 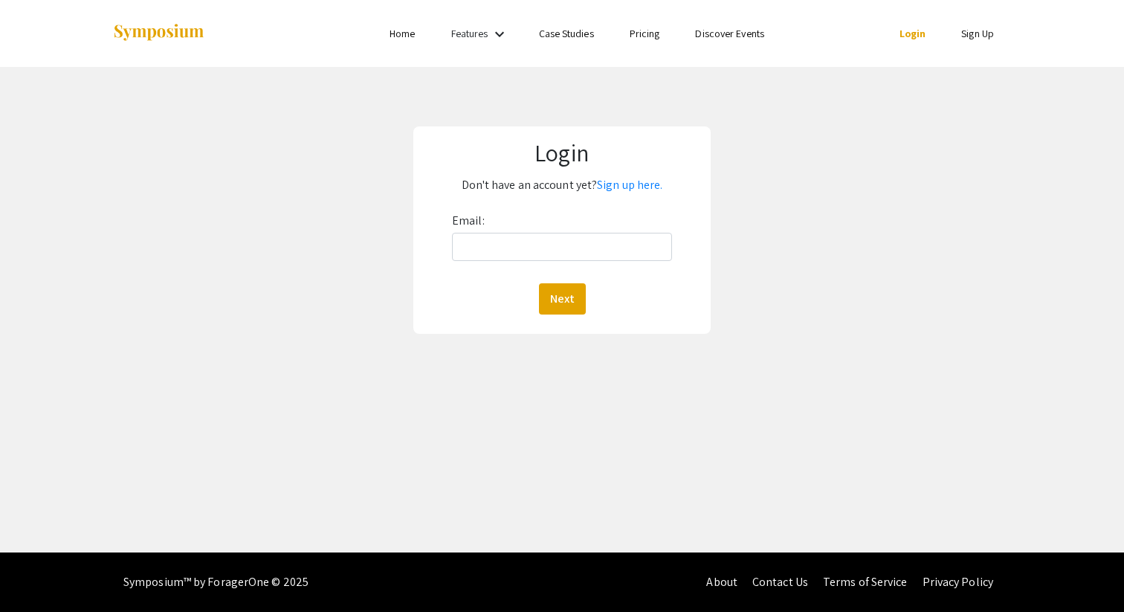 I want to click on div: Symposium™ by ForagerOne © 2025, so click(x=216, y=582).